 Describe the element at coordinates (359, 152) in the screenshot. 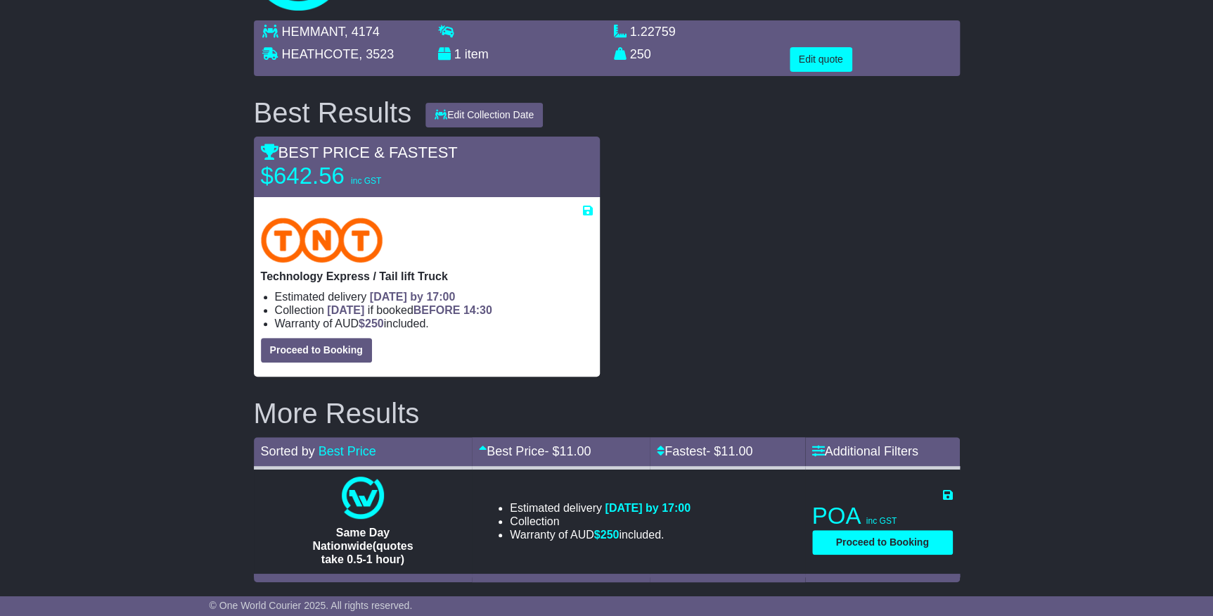

I see `span: BEST PRICE & FASTEST` at that location.